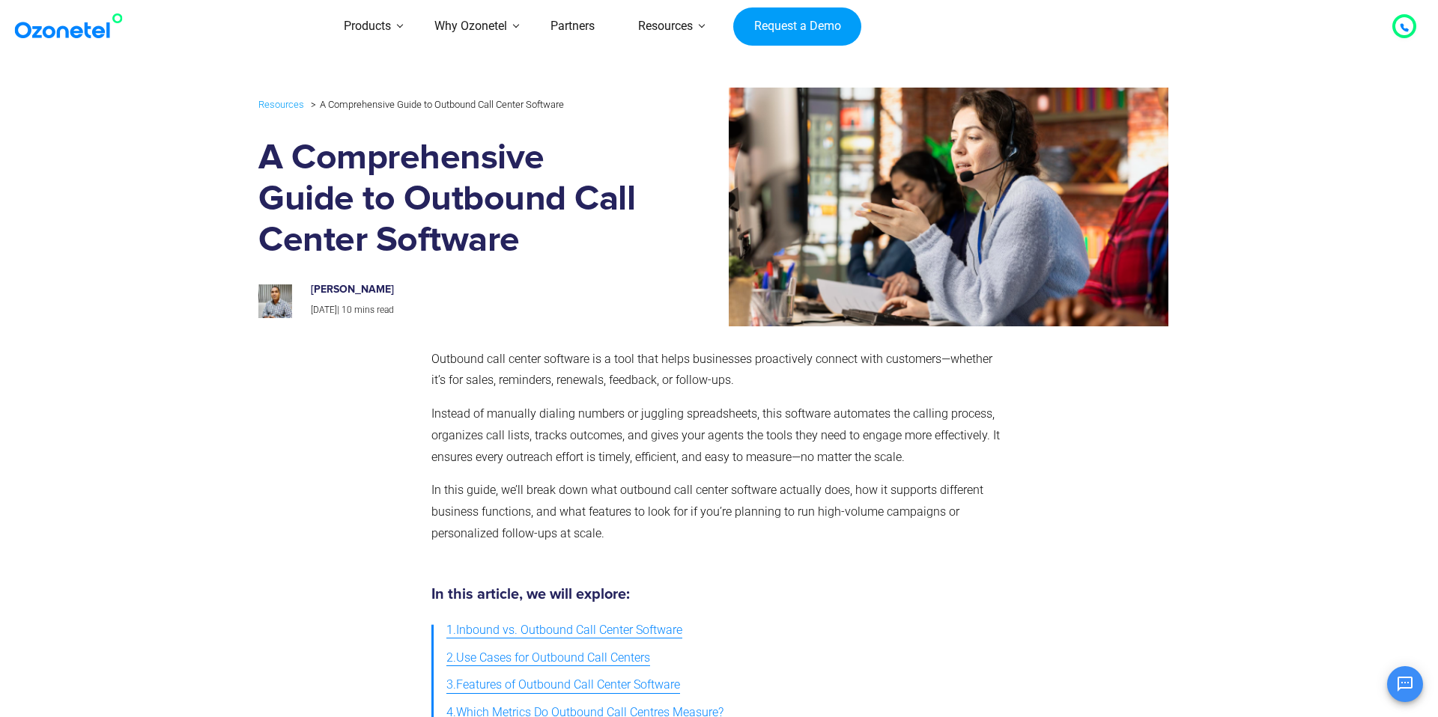 The height and width of the screenshot is (717, 1438). Describe the element at coordinates (564, 630) in the screenshot. I see `a: 1.Inbound vs. Outbound Call Center Software` at that location.